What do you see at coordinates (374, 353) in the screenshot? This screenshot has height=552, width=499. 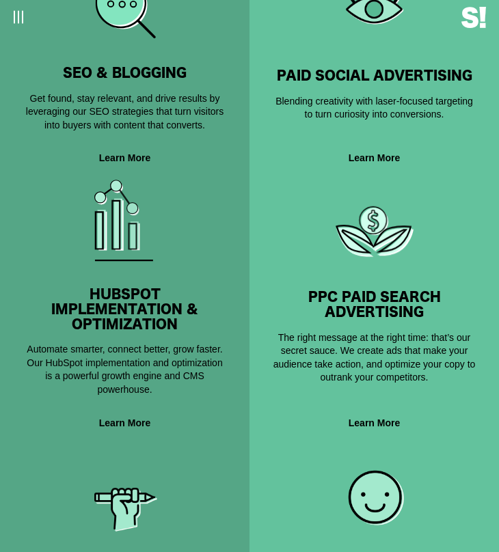 I see `div: The right message at the right time: that’s our secret sauce. We create ads that make your audien...` at bounding box center [374, 353].